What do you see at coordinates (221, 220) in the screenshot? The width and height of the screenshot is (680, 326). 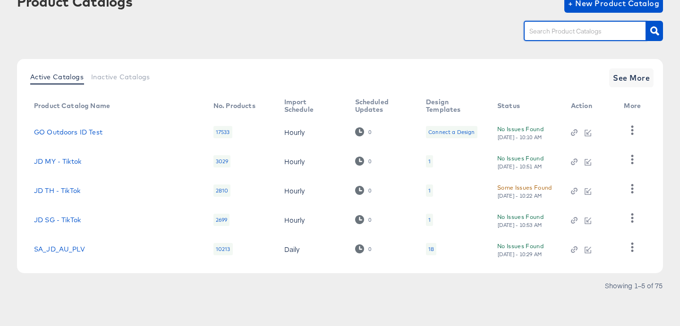 I see `div: 2699` at bounding box center [221, 220].